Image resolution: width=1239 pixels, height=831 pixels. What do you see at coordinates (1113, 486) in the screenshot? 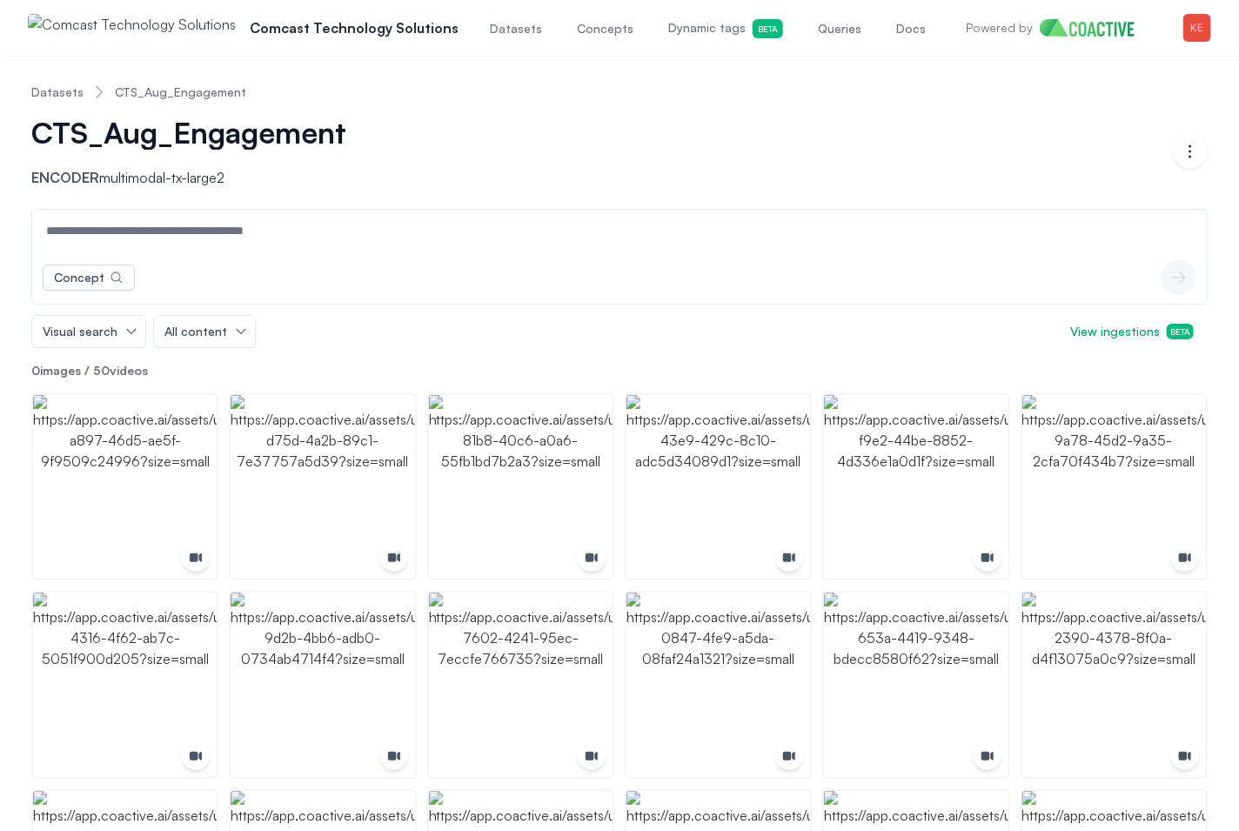
I see `button: https://app.coactive.ai/assets/ui/images/coactive/CTS_Aug_Engagement_1754597090290/264ee3c9-9a78-...` at bounding box center [1113, 486].